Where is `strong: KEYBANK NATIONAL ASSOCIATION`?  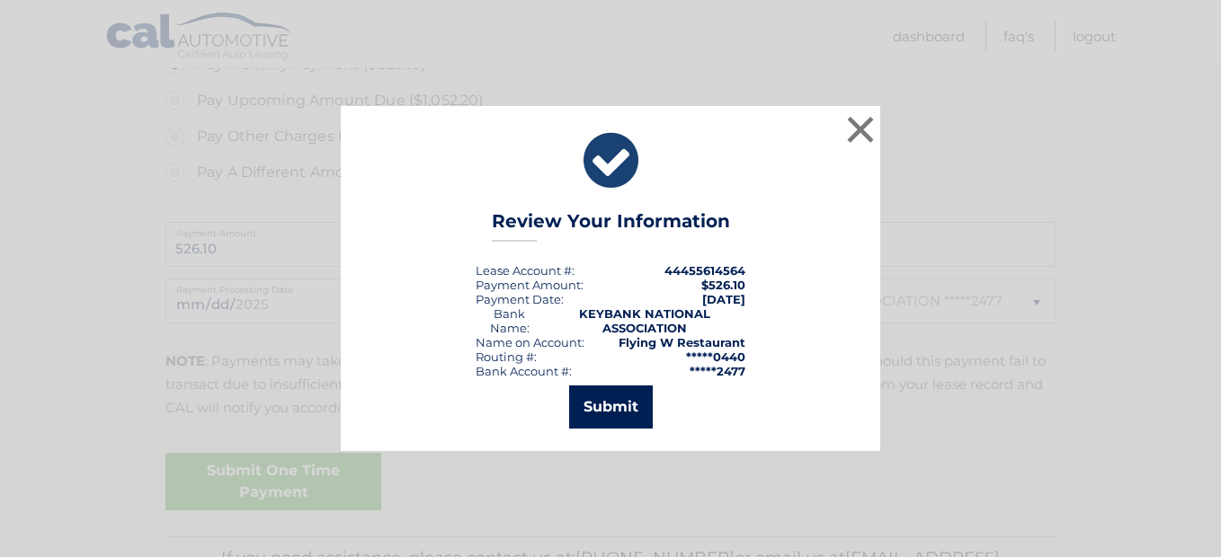 strong: KEYBANK NATIONAL ASSOCIATION is located at coordinates (645, 321).